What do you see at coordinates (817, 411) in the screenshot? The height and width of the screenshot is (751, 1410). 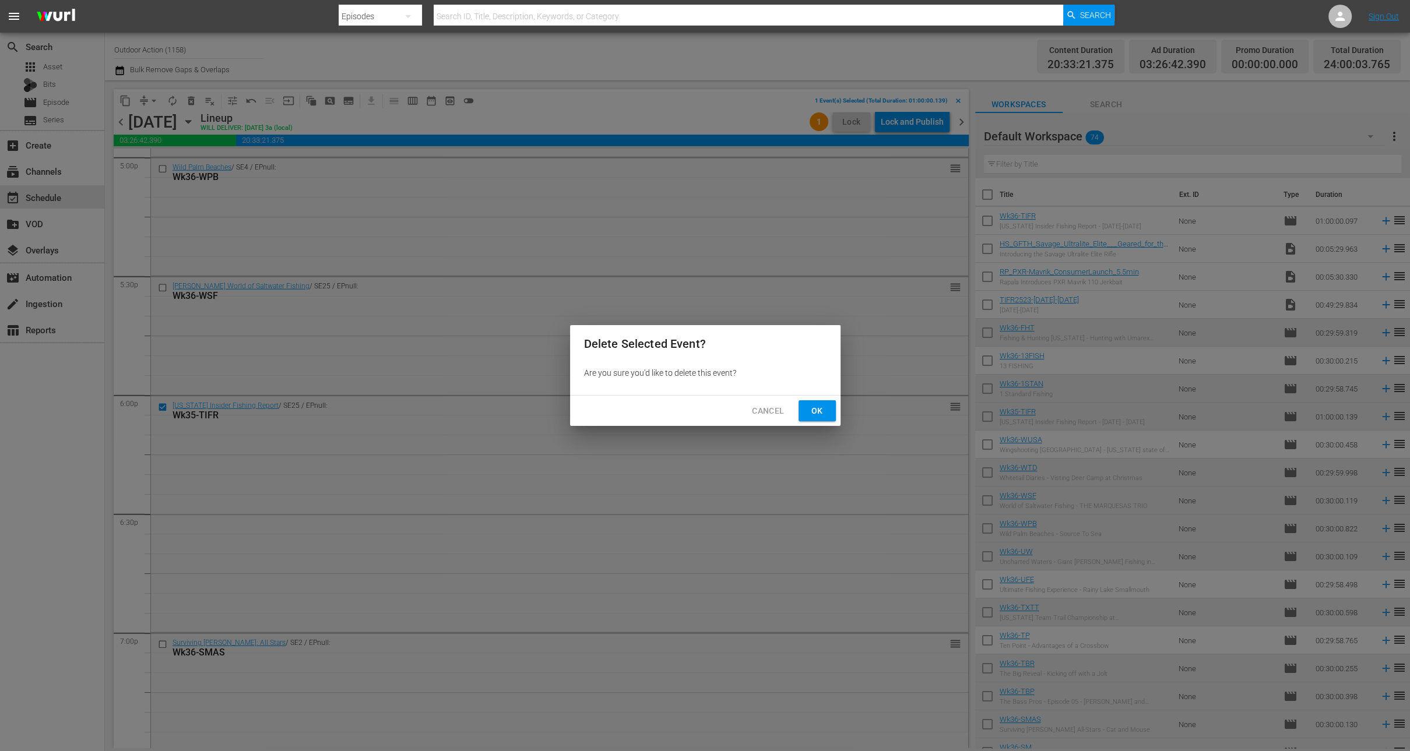 I see `button: Ok` at bounding box center [817, 411].